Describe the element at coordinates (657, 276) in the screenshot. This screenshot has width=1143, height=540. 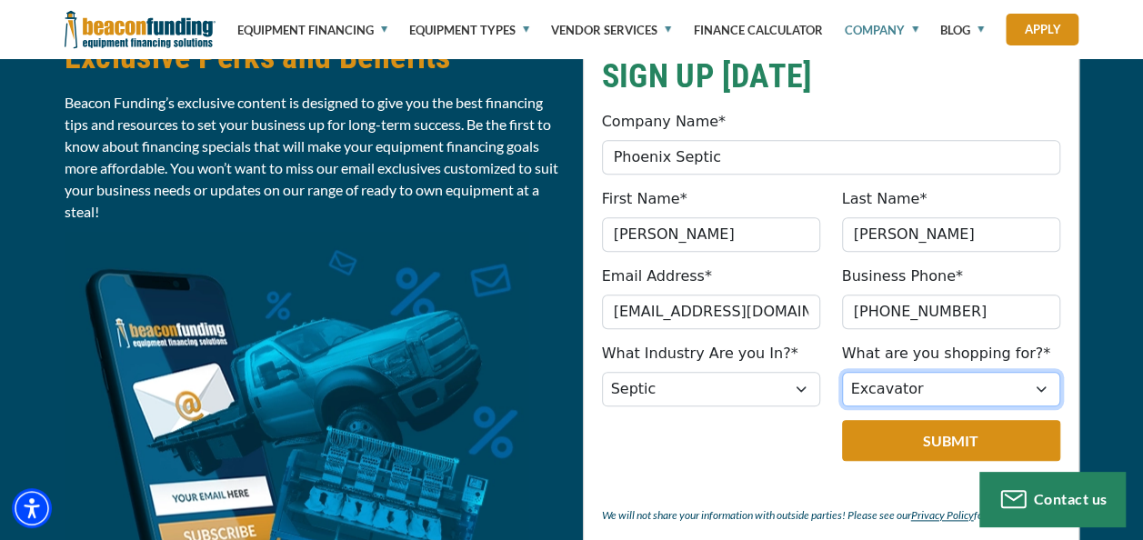
I see `label: Email Address*` at that location.